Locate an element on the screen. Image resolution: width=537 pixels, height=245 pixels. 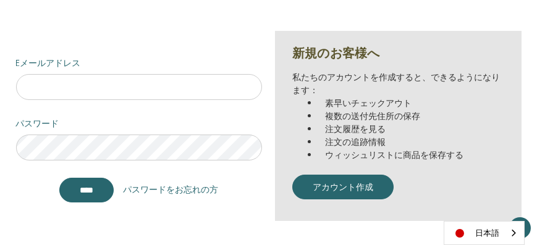
a: パスワードをお忘れの方 is located at coordinates (170, 190).